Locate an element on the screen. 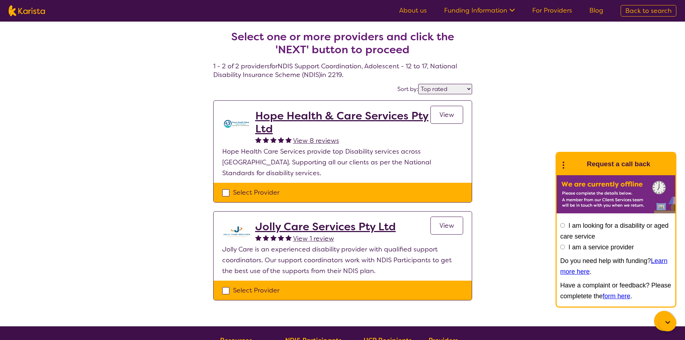  h1: Request a call back is located at coordinates (618, 164).